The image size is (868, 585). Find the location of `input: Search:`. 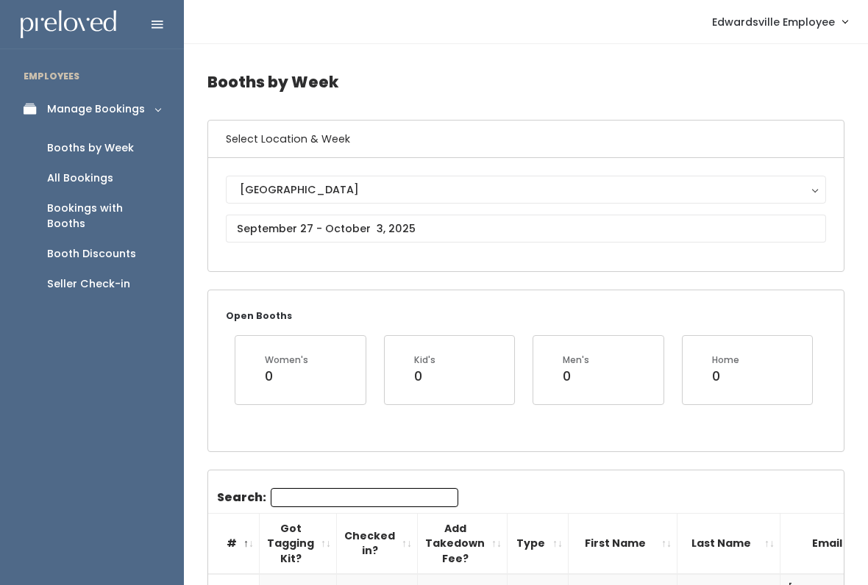

input: Search: is located at coordinates (364, 498).